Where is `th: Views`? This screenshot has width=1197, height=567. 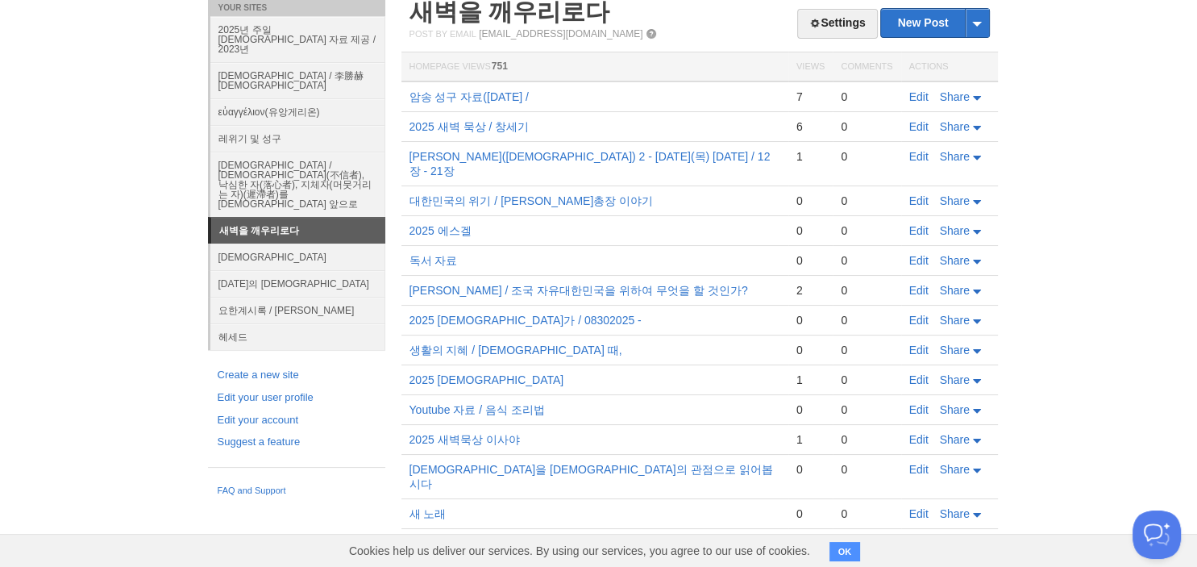 th: Views is located at coordinates (810, 67).